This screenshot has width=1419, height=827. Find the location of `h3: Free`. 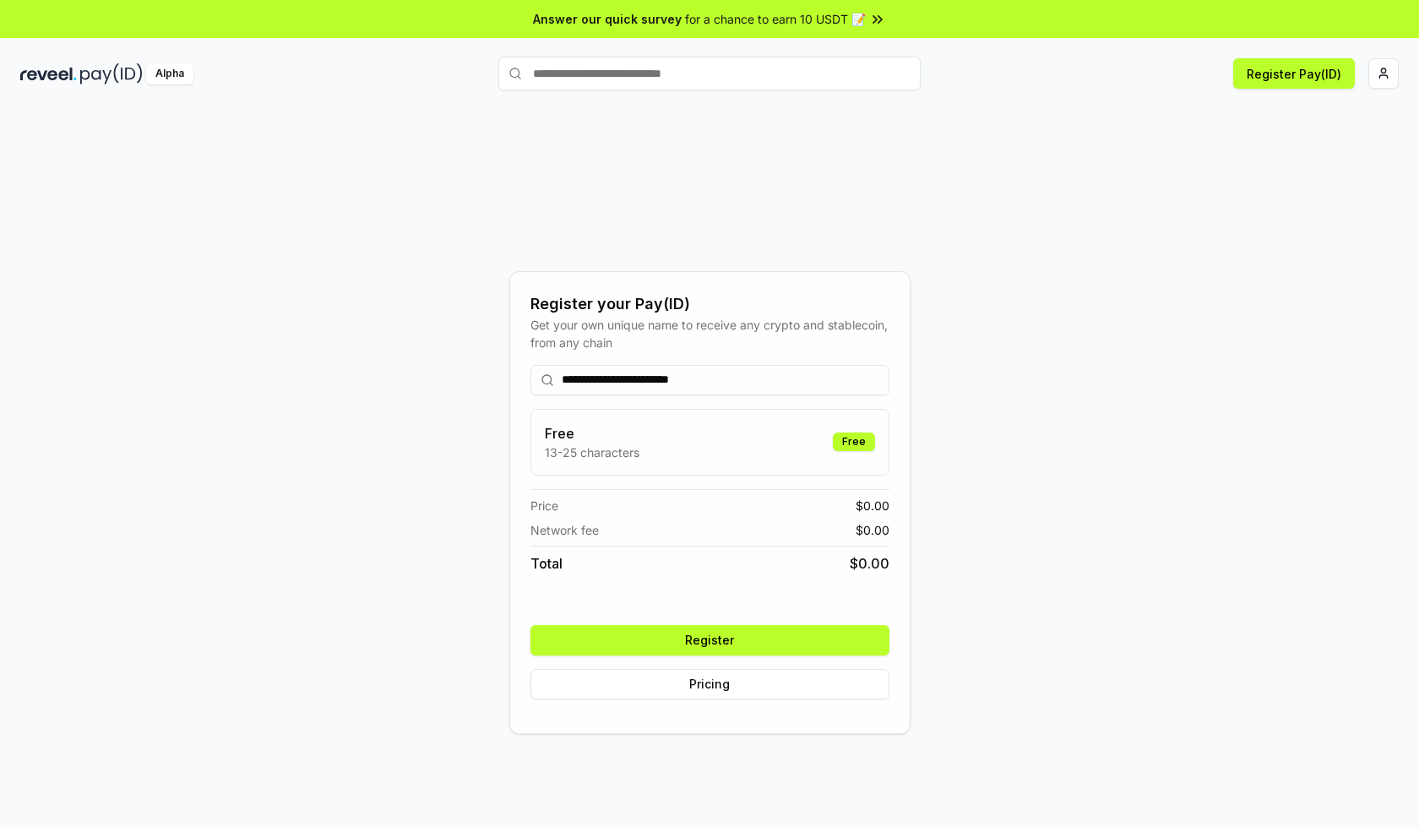

h3: Free is located at coordinates (592, 433).